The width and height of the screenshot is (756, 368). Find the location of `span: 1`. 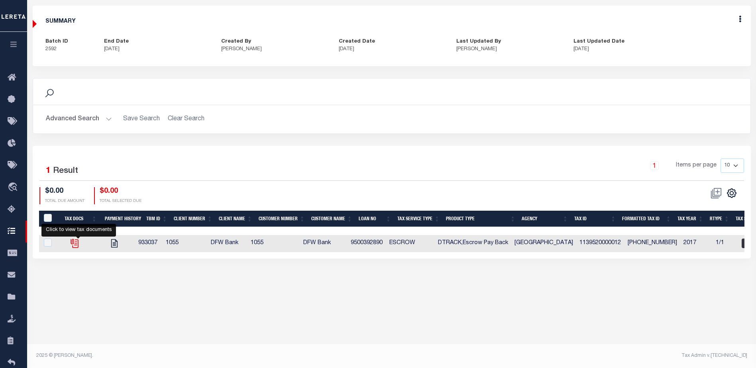

span: 1 is located at coordinates (48, 171).